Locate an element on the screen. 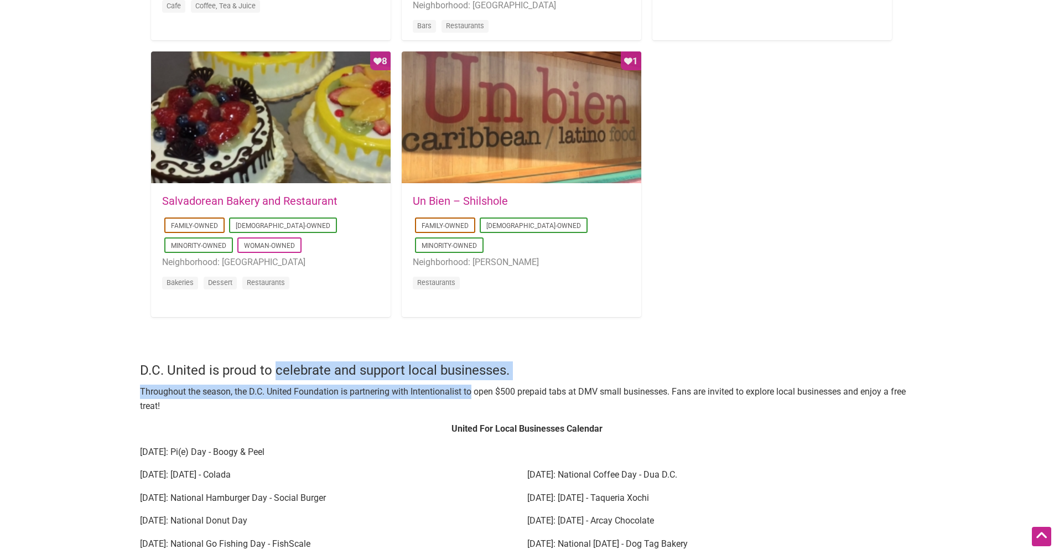 This screenshot has width=1054, height=549. a: Salvadorean Bakery and Restaurant is located at coordinates (250, 201).